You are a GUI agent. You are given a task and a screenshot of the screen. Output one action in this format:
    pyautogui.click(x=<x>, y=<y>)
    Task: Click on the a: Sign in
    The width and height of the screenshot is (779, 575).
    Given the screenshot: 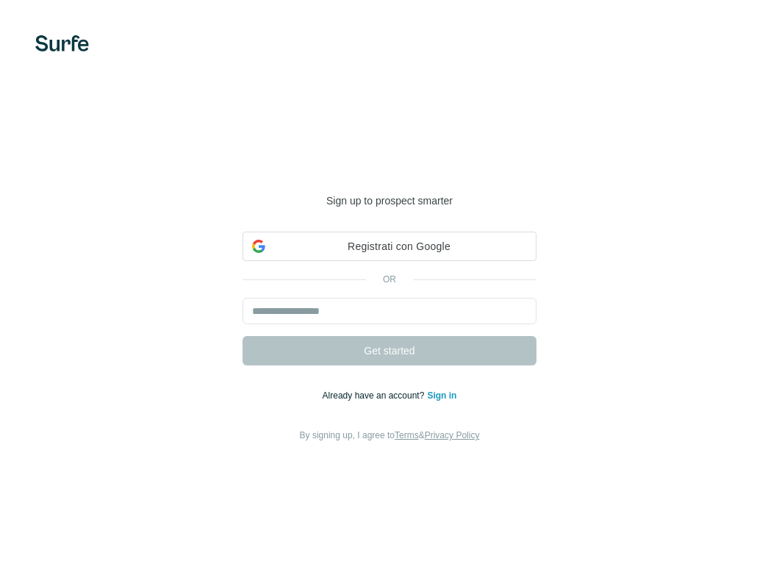 What is the action you would take?
    pyautogui.click(x=442, y=395)
    